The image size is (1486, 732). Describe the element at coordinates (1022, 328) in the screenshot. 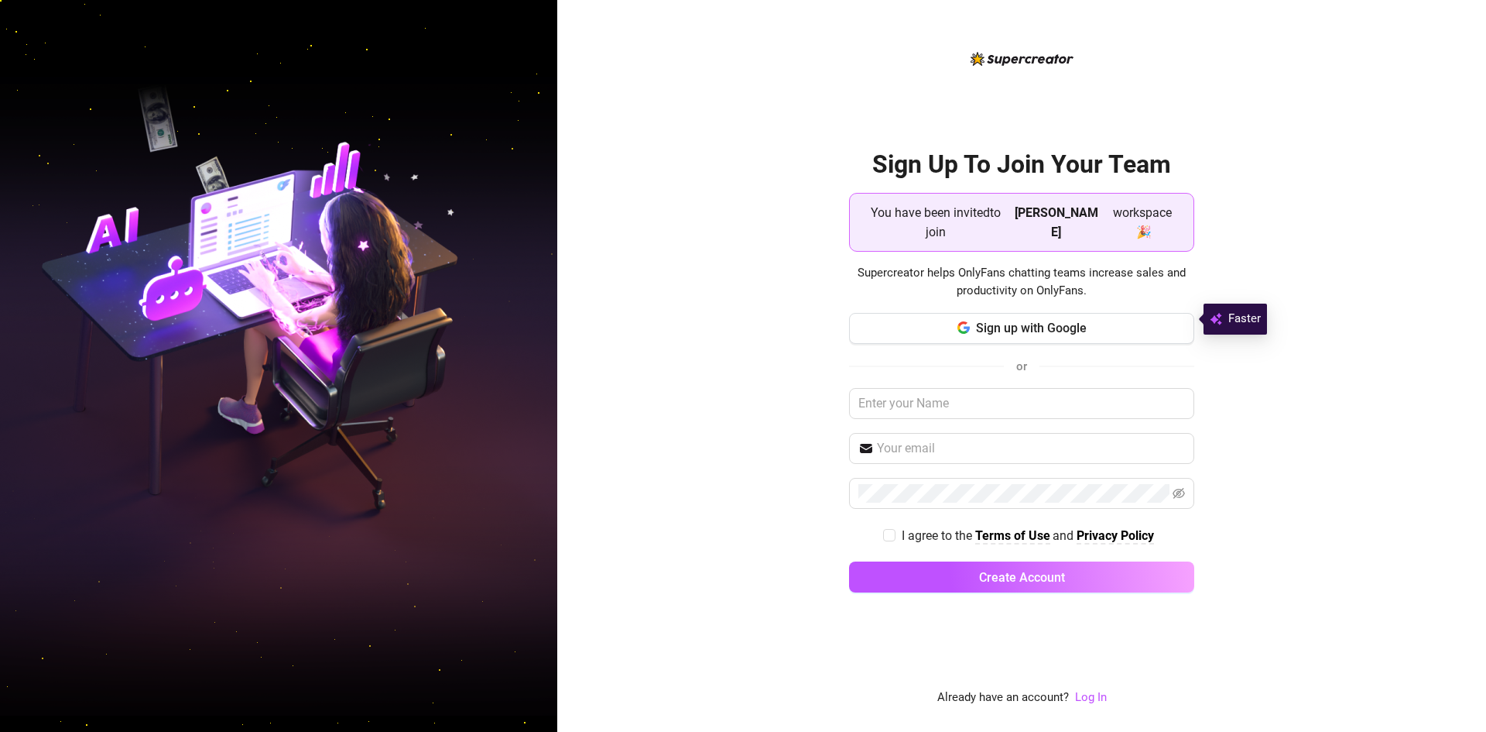

I see `button: Sign up with Google` at that location.